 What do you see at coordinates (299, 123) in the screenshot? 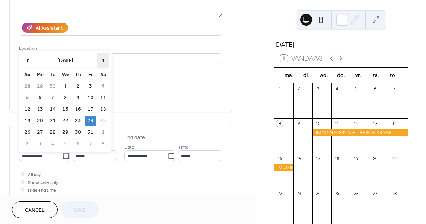
I see `div: 9` at bounding box center [299, 123].